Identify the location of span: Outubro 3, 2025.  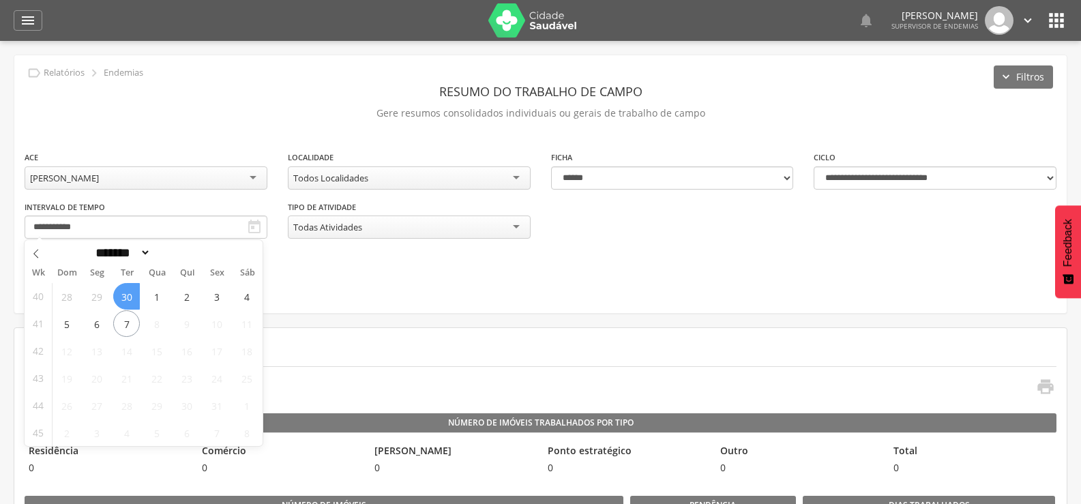
(216, 296).